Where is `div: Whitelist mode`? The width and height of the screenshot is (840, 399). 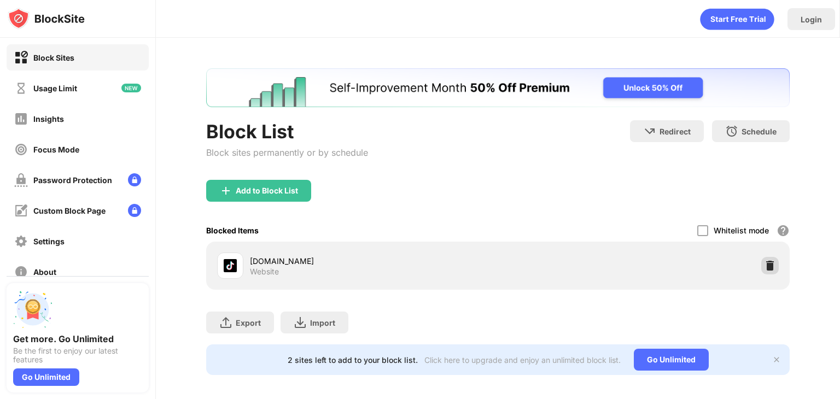 div: Whitelist mode is located at coordinates (741, 230).